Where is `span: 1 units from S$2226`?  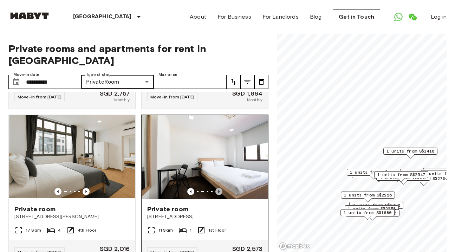
span: 1 units from S$2226 is located at coordinates (368, 195).